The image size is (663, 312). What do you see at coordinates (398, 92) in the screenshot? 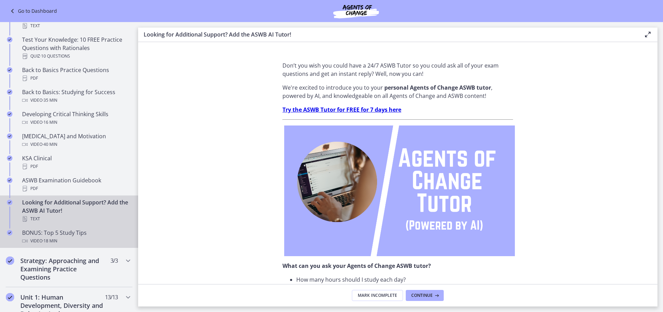
I see `p: We're excited to introduce you to your , powered by AI, and knowledgeable on all Agents of Change...` at bounding box center [398, 92].